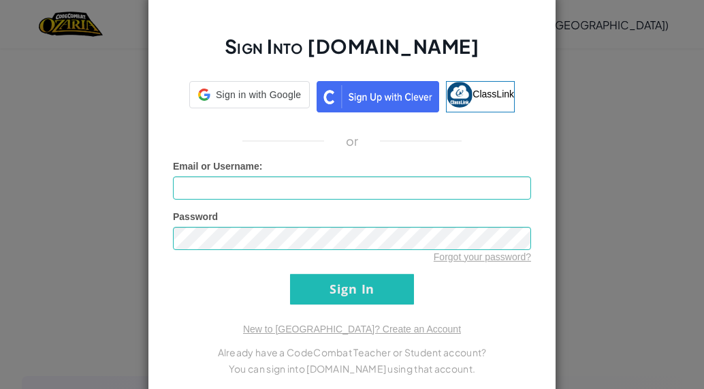 The height and width of the screenshot is (389, 704). I want to click on p: or, so click(352, 141).